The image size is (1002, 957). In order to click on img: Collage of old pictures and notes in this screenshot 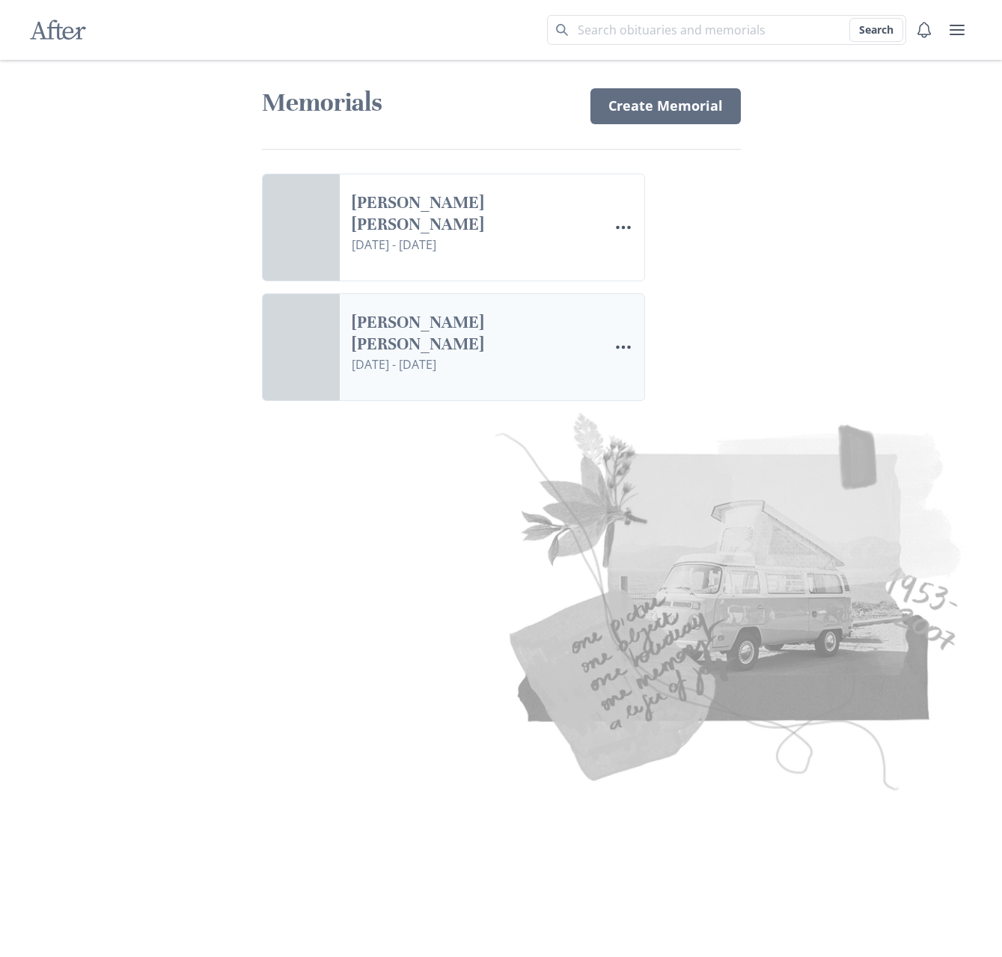, I will do `click(727, 599)`.